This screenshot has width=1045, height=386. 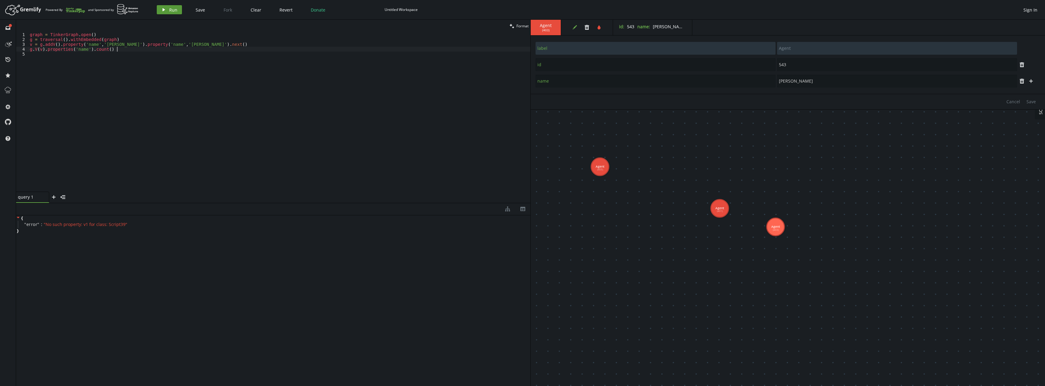 I want to click on button: Run, so click(x=169, y=10).